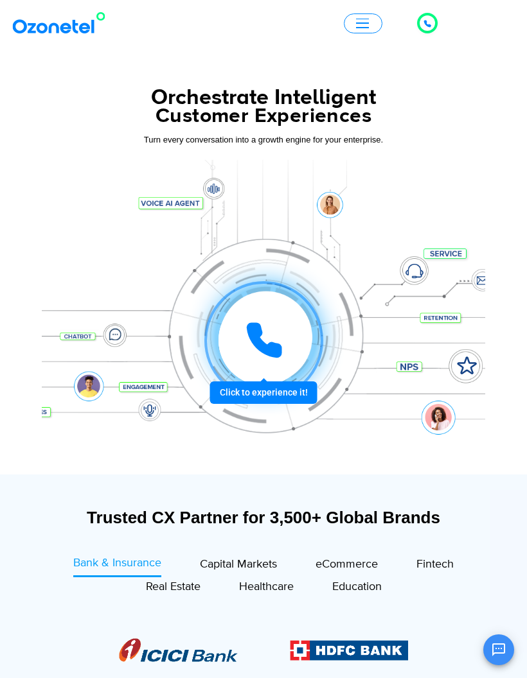 The width and height of the screenshot is (527, 678). What do you see at coordinates (178, 650) in the screenshot?
I see `img: Picture8.png` at bounding box center [178, 650].